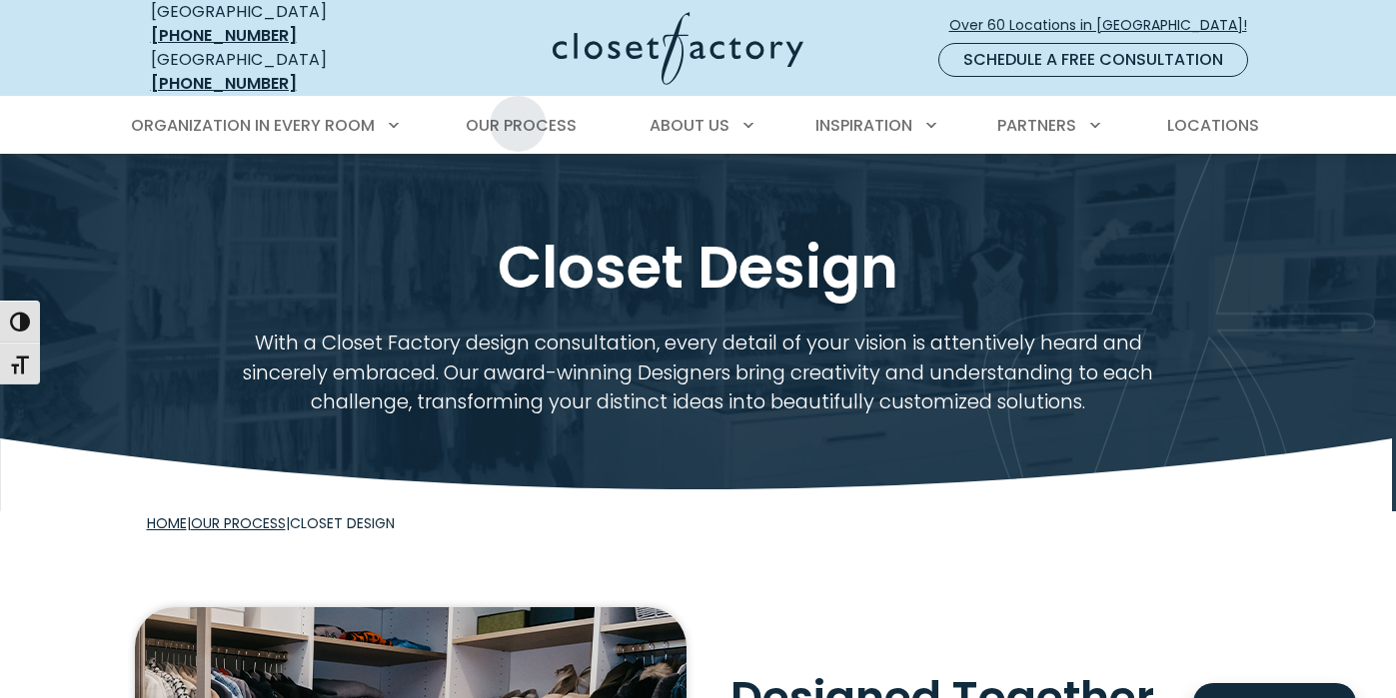 This screenshot has height=698, width=1396. Describe the element at coordinates (677, 48) in the screenshot. I see `img: Closet Factory Logo` at that location.